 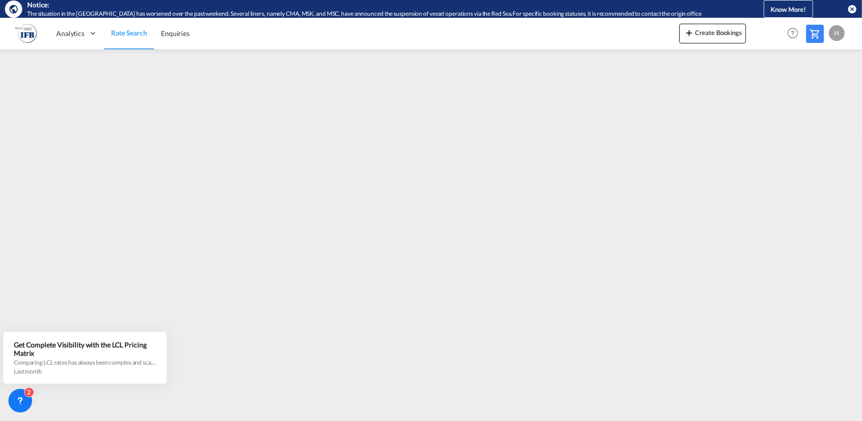 I want to click on md-icon: icon-plus 400-fg, so click(x=689, y=33).